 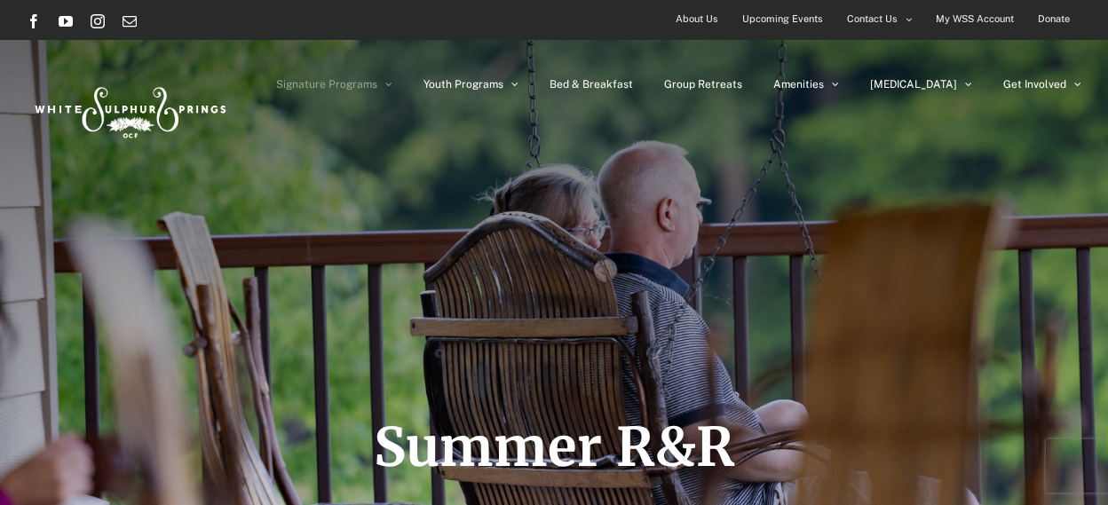 What do you see at coordinates (798, 84) in the screenshot?
I see `span: Amenities` at bounding box center [798, 84].